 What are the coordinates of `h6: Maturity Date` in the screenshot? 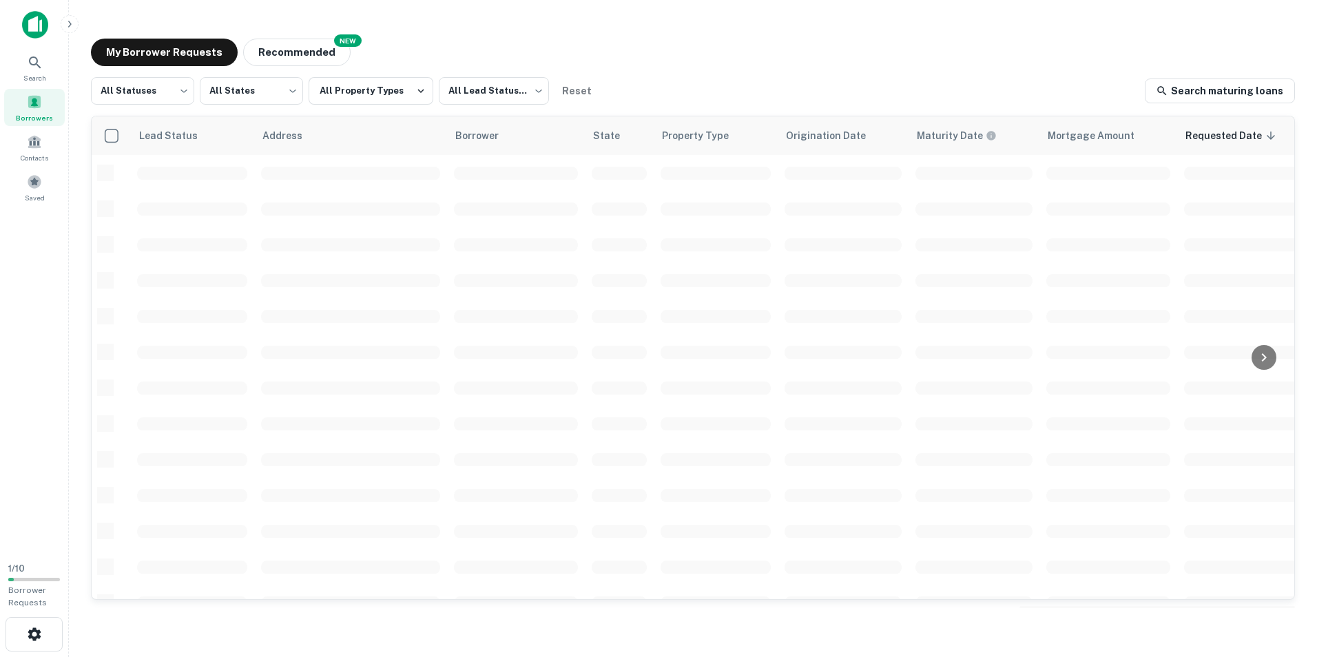 It's located at (950, 136).